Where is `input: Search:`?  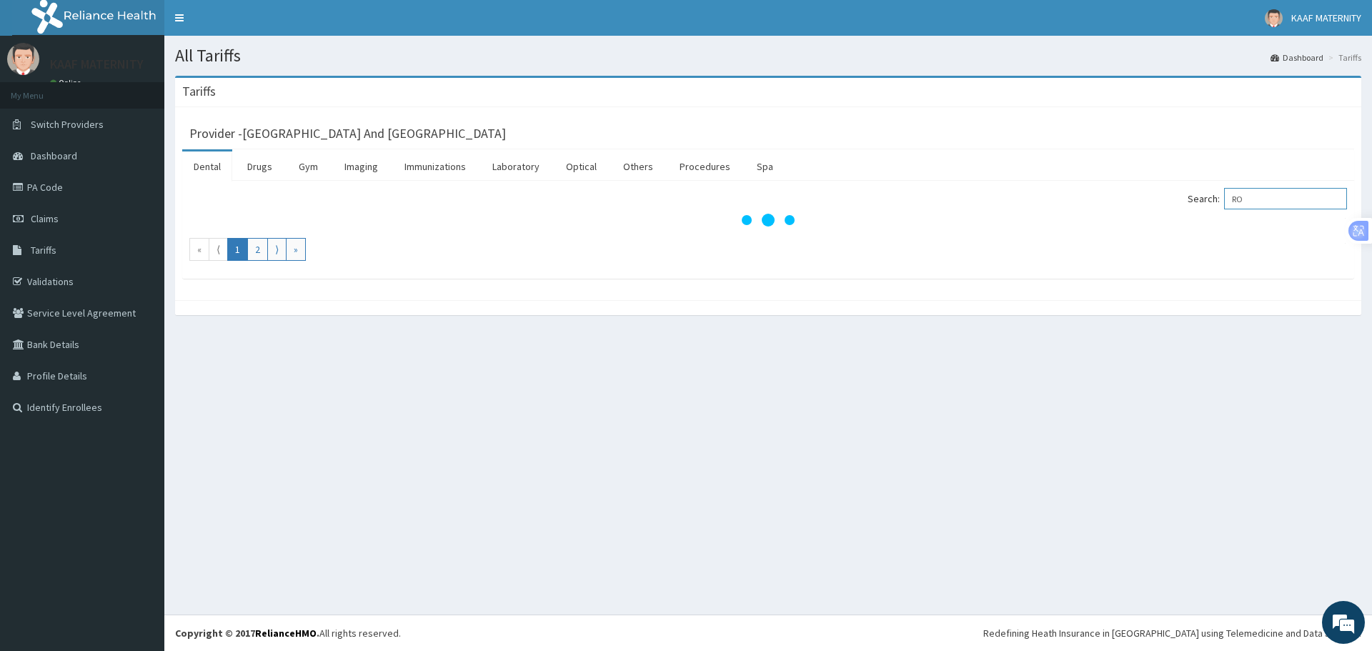 input: Search: is located at coordinates (1285, 199).